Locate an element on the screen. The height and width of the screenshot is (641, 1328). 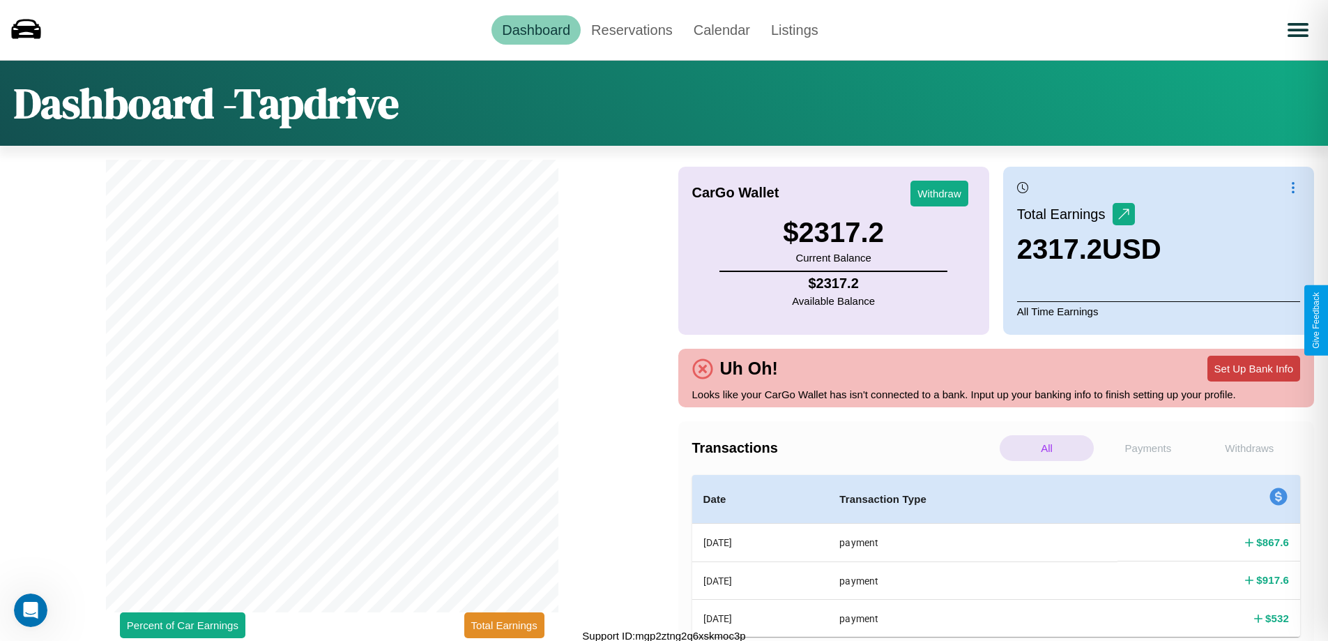
p: All is located at coordinates (1047, 448).